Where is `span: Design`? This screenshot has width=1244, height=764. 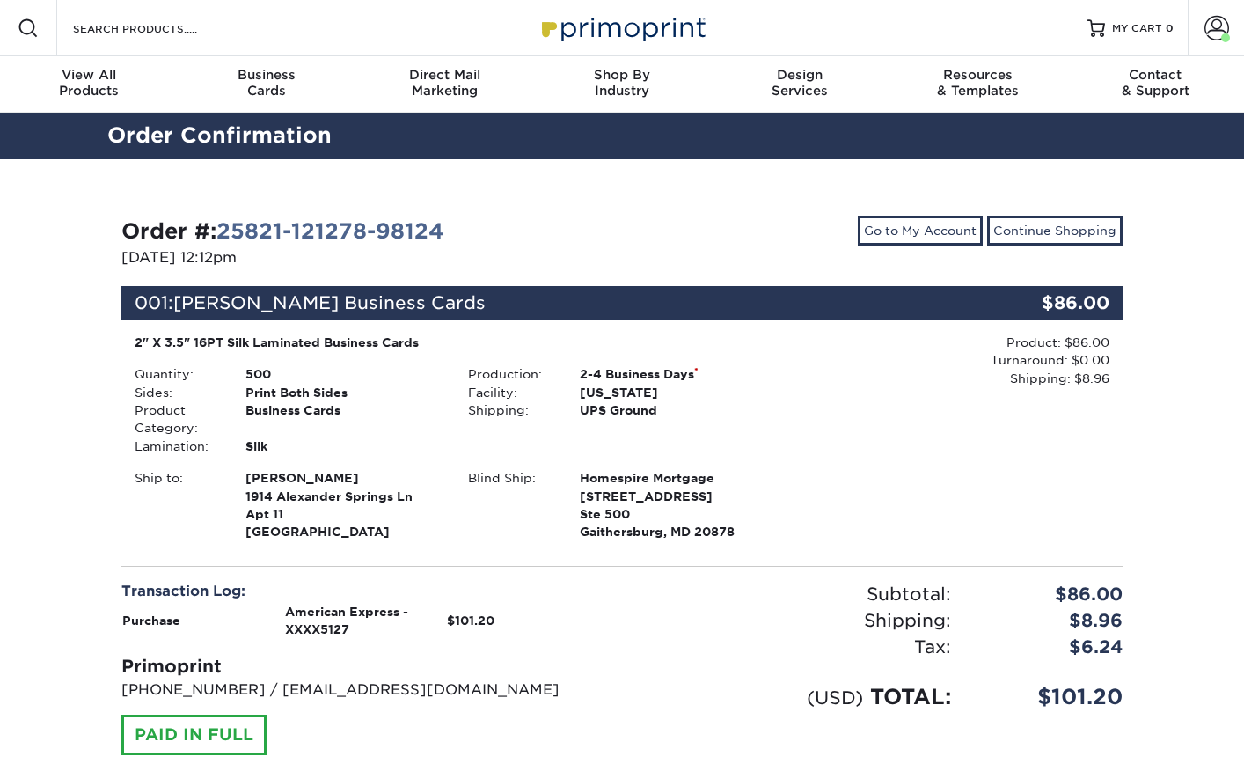 span: Design is located at coordinates (800, 75).